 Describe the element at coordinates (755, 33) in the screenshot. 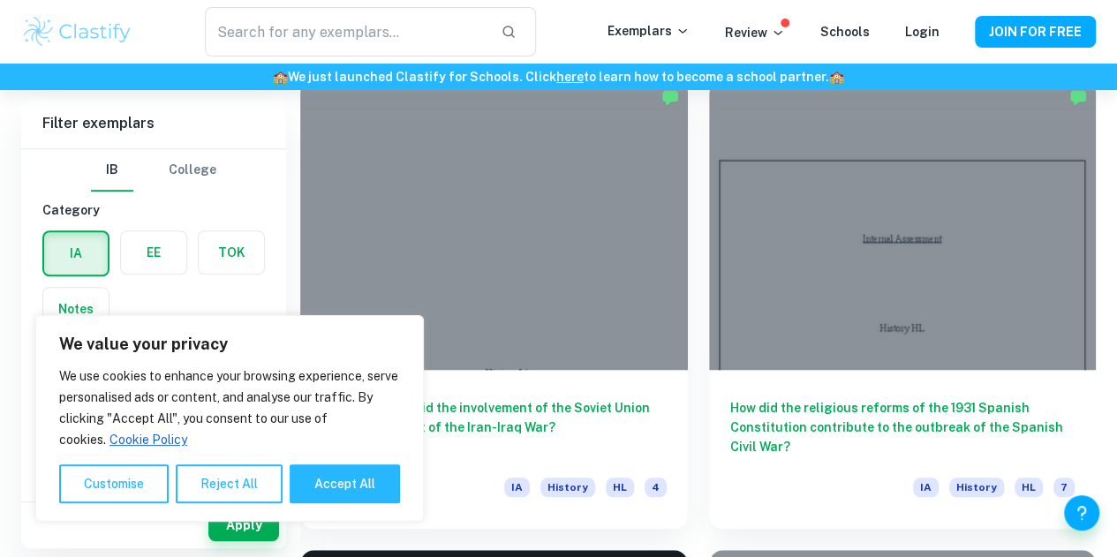

I see `p: Review` at that location.